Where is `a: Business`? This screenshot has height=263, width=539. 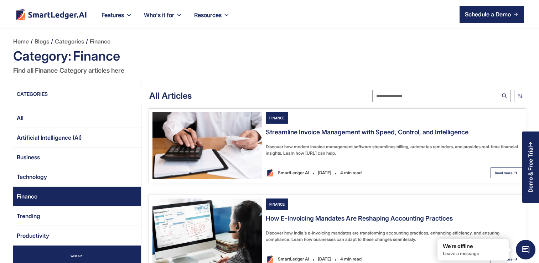 a: Business is located at coordinates (77, 157).